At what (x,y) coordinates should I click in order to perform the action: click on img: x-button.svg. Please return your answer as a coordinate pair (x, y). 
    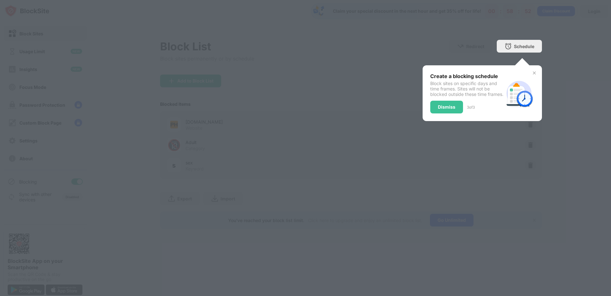
    Looking at the image, I should click on (535, 73).